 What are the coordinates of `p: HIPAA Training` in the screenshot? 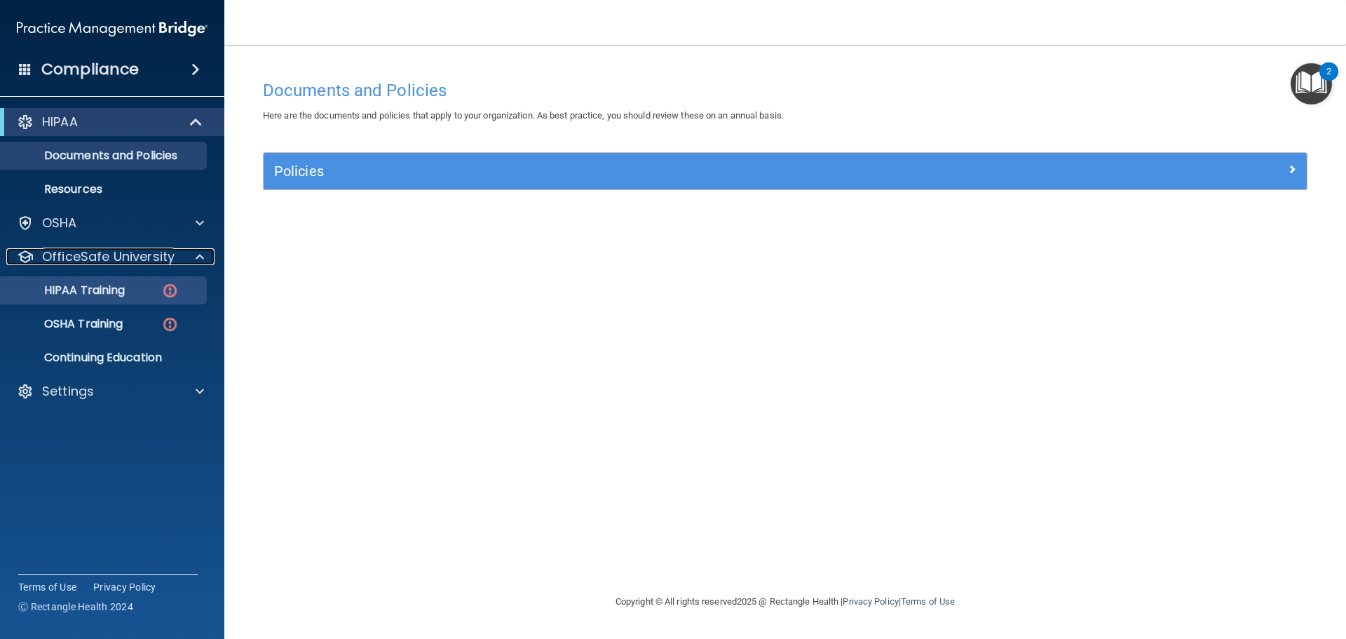 It's located at (67, 290).